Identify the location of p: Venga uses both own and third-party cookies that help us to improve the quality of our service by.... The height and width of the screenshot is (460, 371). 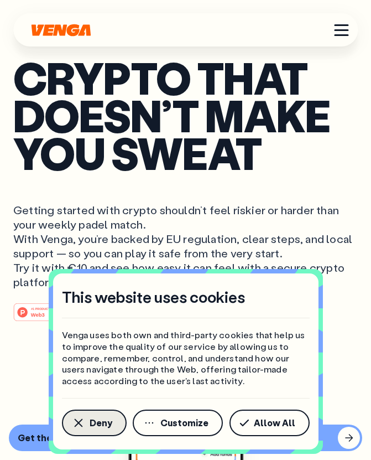
(186, 358).